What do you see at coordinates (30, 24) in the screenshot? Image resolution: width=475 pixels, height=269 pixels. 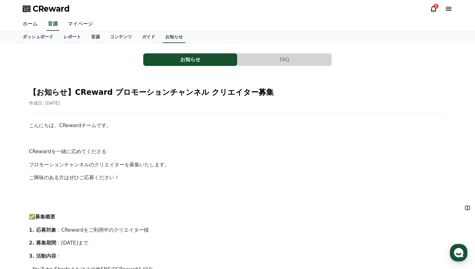 I see `a: ホーム` at bounding box center [30, 24].